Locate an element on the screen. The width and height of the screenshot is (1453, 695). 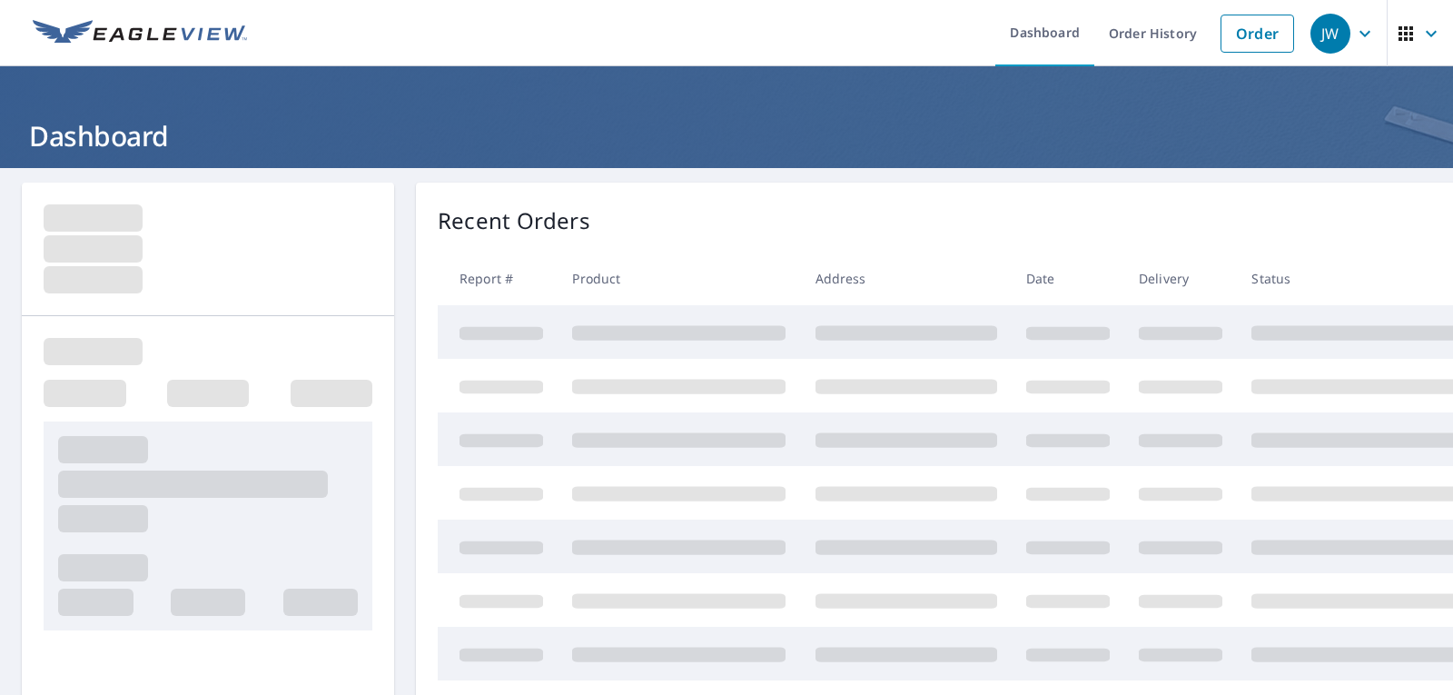
th: Delivery is located at coordinates (1180, 278).